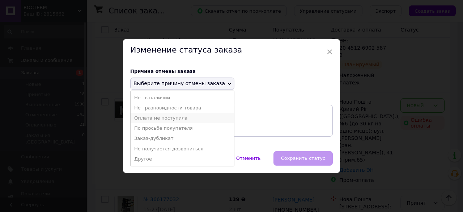  Describe the element at coordinates (182, 138) in the screenshot. I see `li: Заказ-дубликат` at that location.